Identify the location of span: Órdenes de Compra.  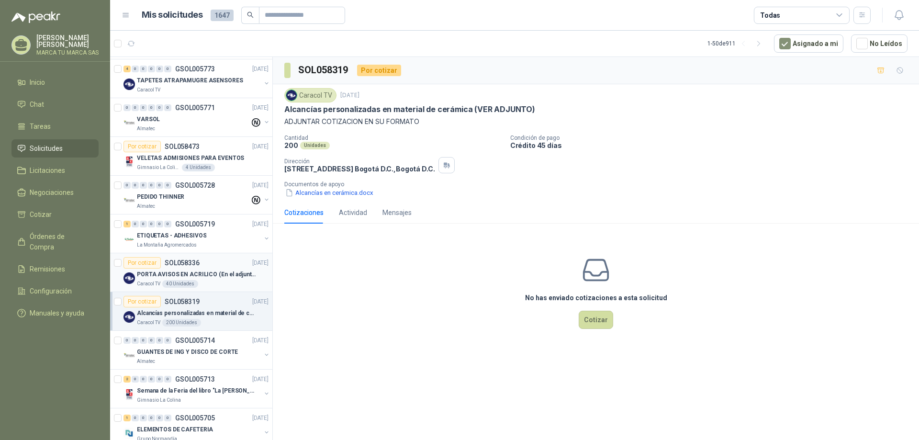
(59, 242).